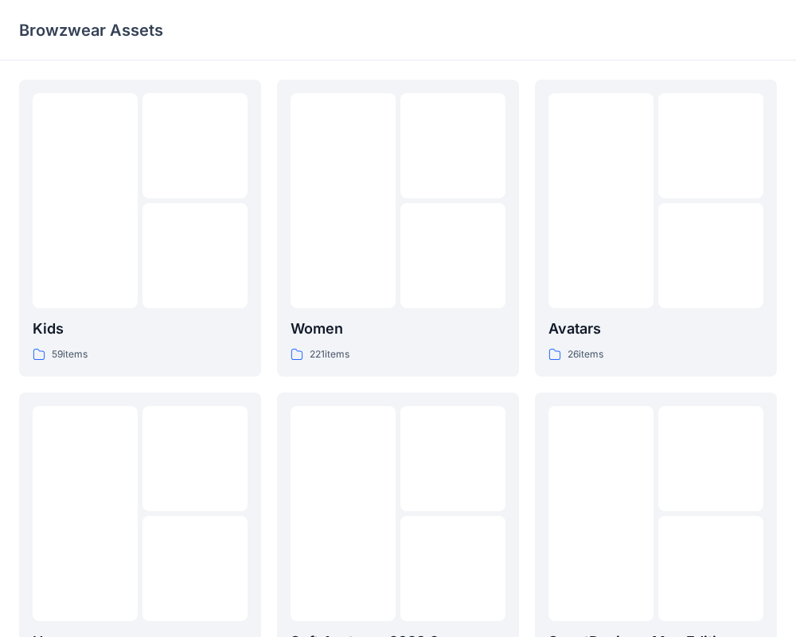 This screenshot has width=796, height=637. What do you see at coordinates (585, 354) in the screenshot?
I see `p: 26 items` at bounding box center [585, 354].